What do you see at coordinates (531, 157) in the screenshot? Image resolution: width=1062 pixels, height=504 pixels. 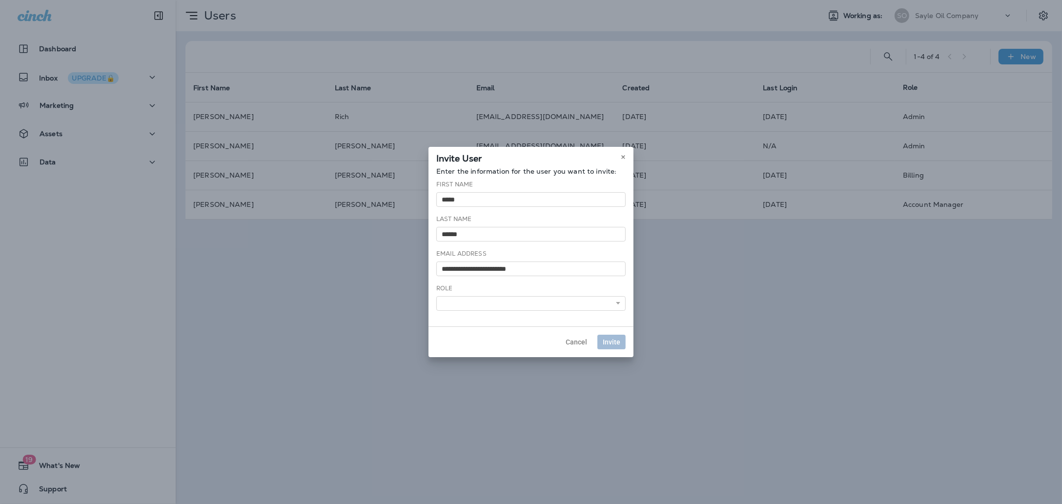 I see `div: Invite User` at bounding box center [531, 157].